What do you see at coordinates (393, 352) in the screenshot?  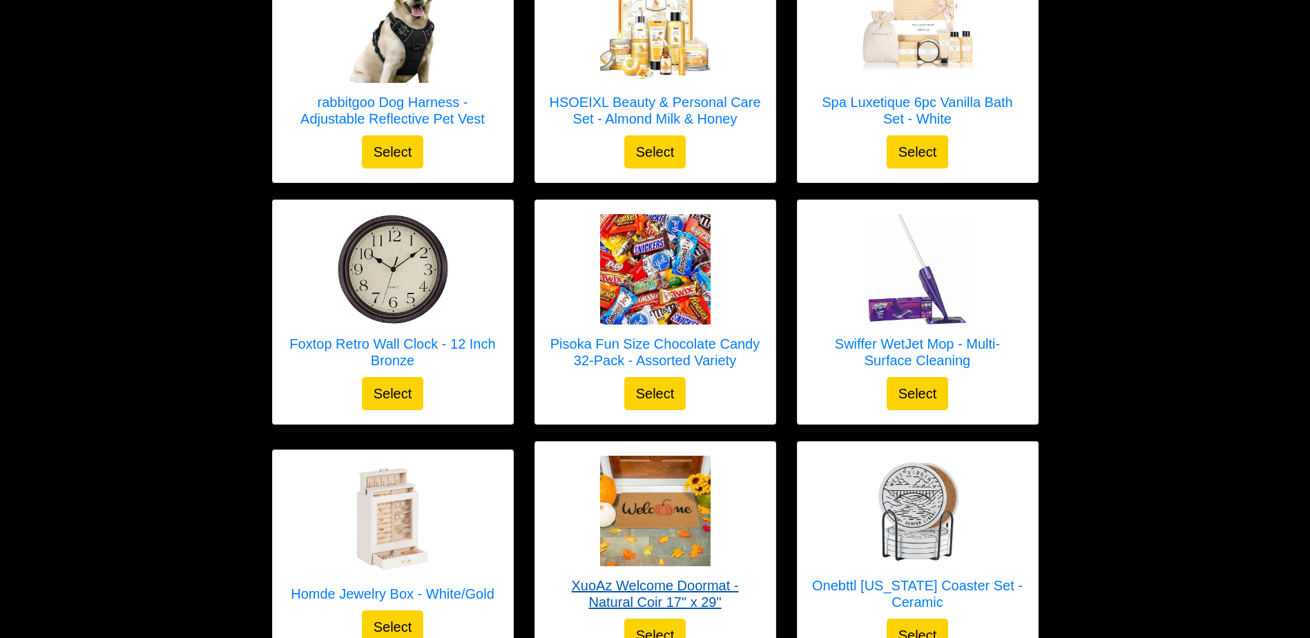 I see `h5: Foxtop Retro Wall Clock - 12 Inch Bronze` at bounding box center [393, 352].